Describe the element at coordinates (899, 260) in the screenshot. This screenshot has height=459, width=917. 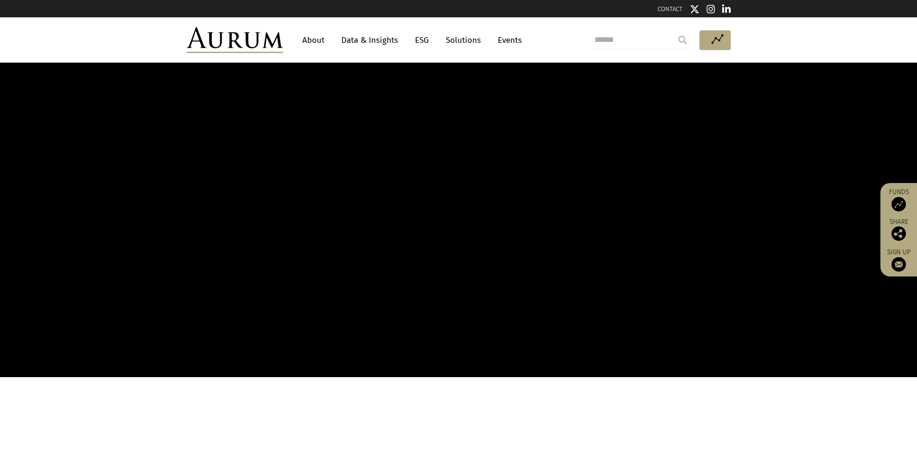
I see `a: Sign up` at that location.